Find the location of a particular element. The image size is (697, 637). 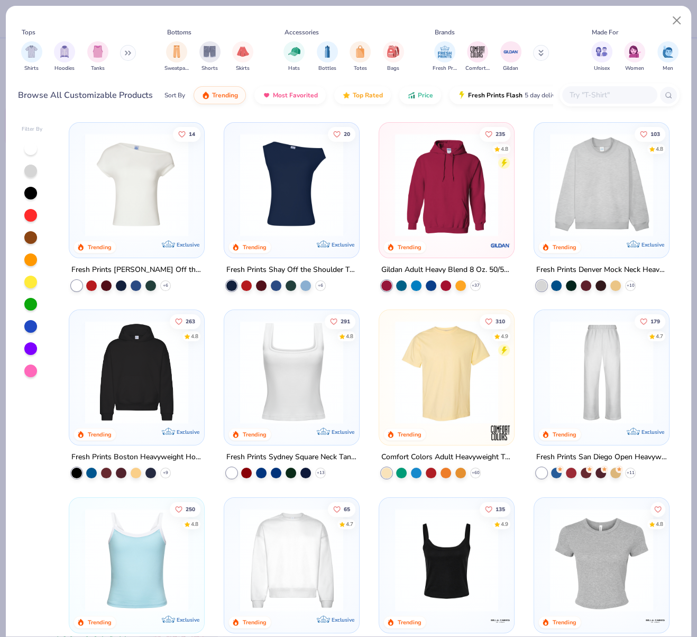

span: 310 is located at coordinates (500, 321).